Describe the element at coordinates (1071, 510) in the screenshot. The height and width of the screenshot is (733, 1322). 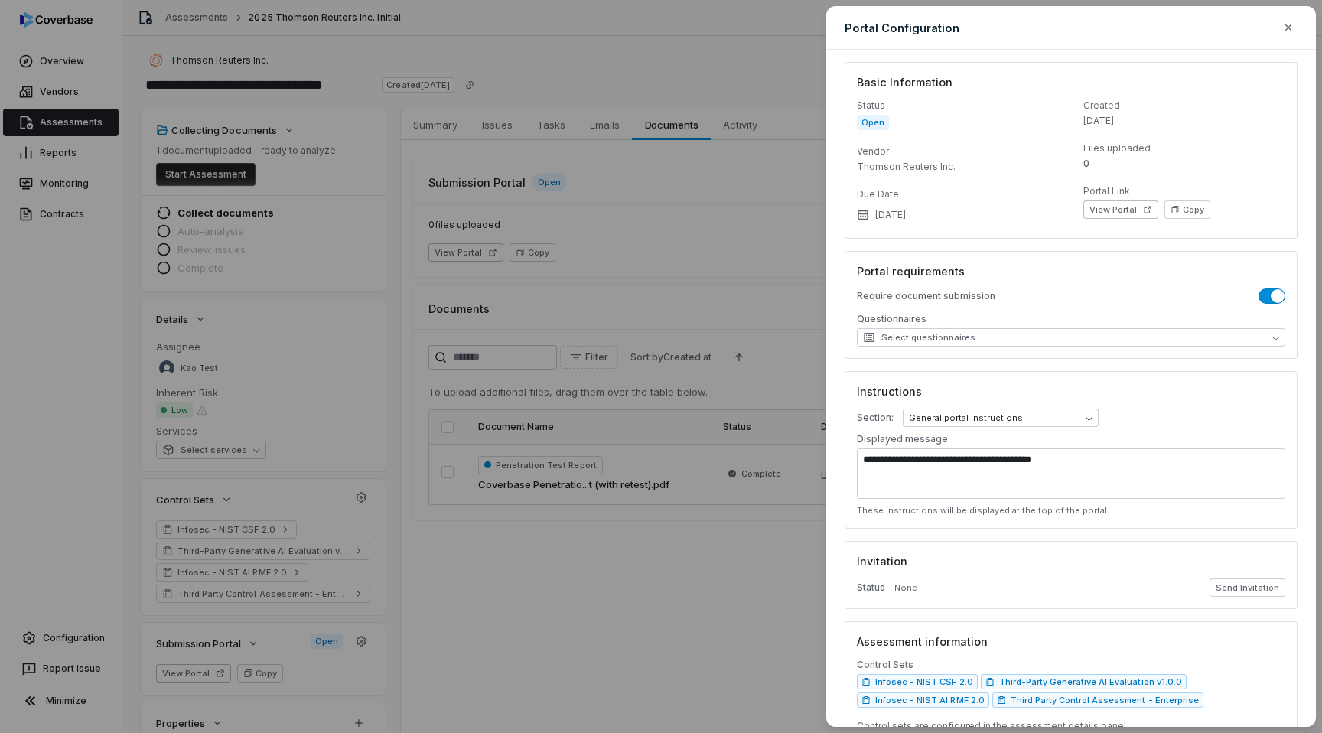
I see `p: These instructions will be displayed at the top of the portal.` at that location.